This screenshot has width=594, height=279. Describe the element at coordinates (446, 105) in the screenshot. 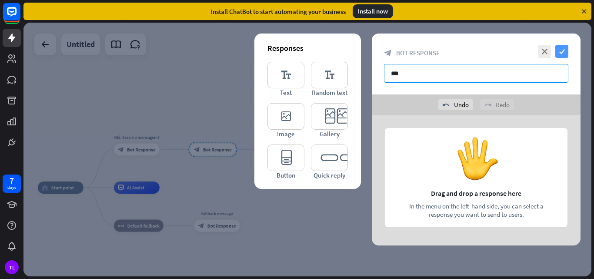

I see `i: undo` at that location.